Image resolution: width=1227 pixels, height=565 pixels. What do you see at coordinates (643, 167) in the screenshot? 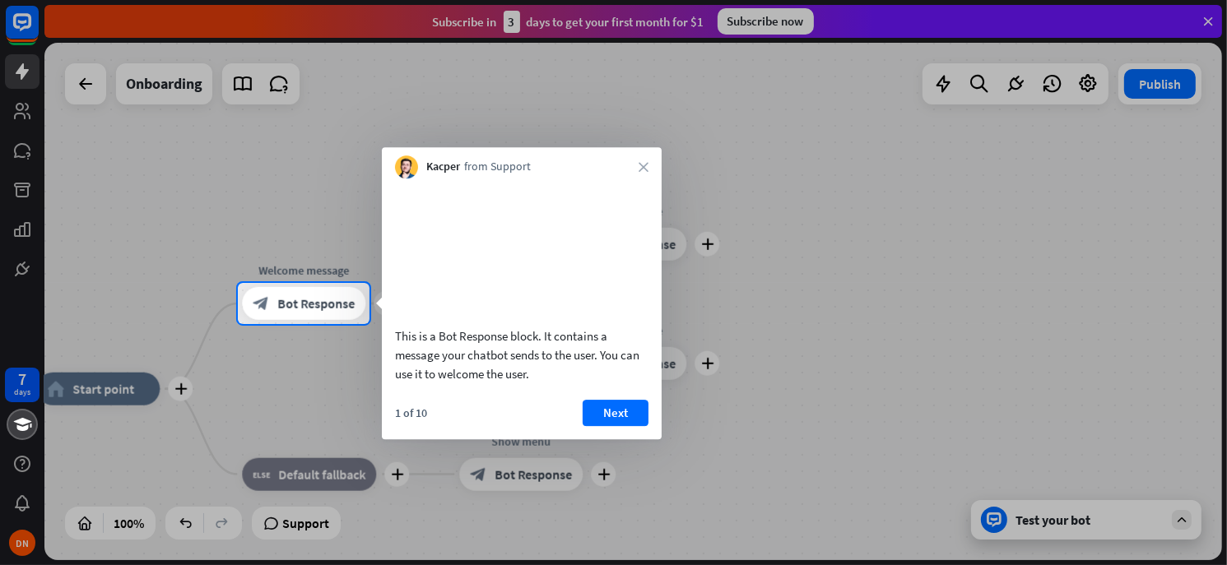
I see `i: close` at bounding box center [643, 167].